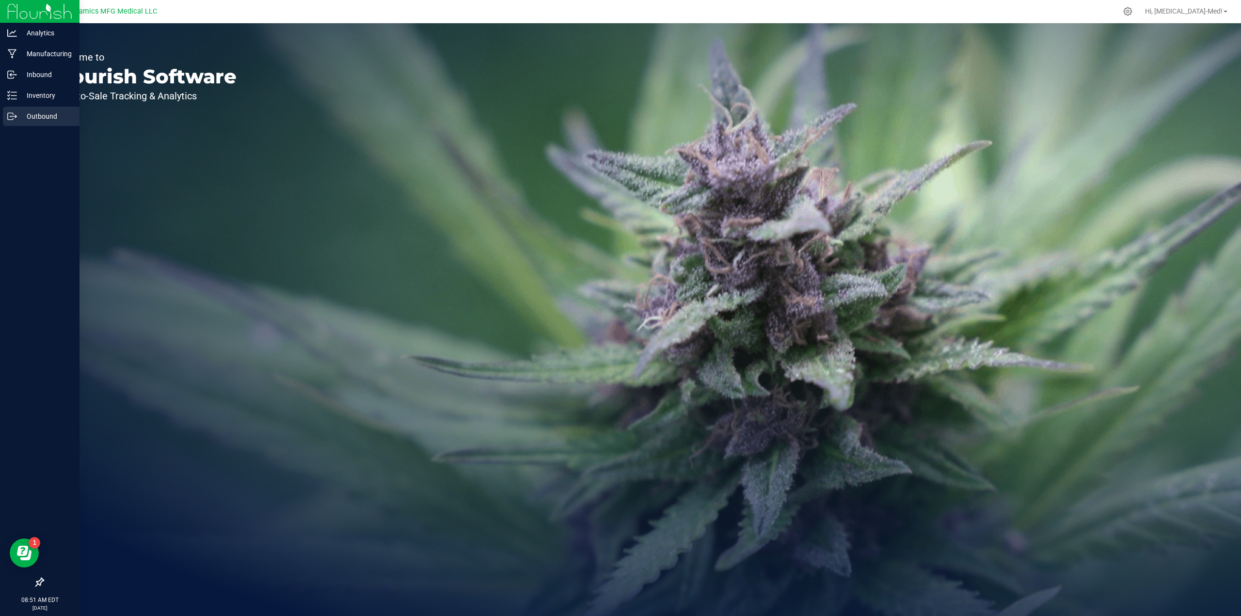 The height and width of the screenshot is (616, 1241). I want to click on inline-svg: Manufacturing, so click(12, 54).